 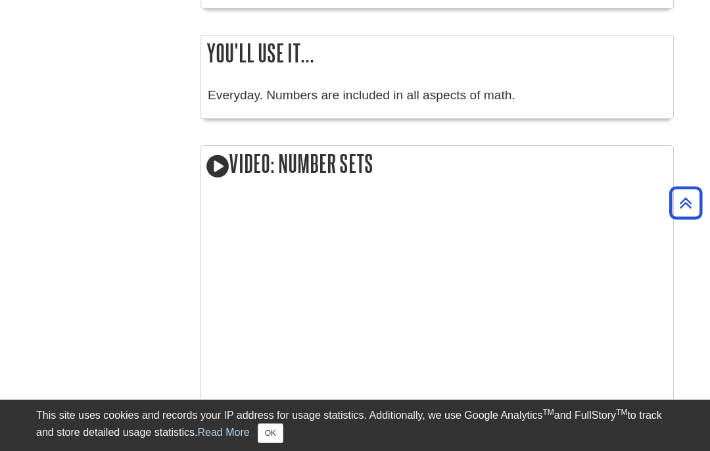 What do you see at coordinates (437, 95) in the screenshot?
I see `p: Everyday. Numbers are included in all aspects of math.` at bounding box center [437, 95].